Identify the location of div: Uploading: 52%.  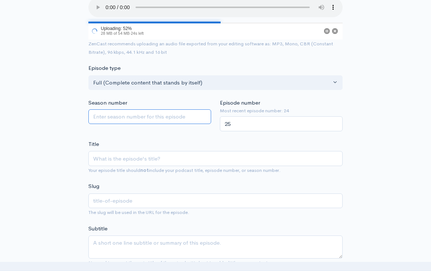
(122, 28).